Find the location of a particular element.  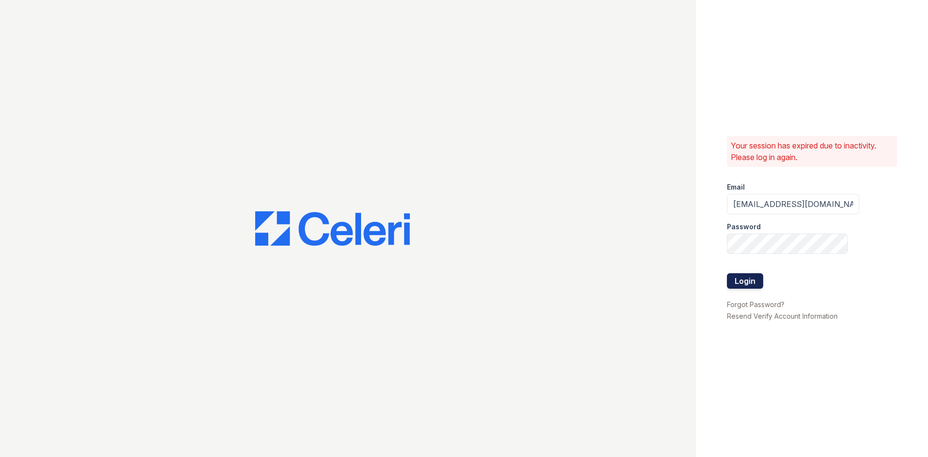

label: Password is located at coordinates (744, 227).